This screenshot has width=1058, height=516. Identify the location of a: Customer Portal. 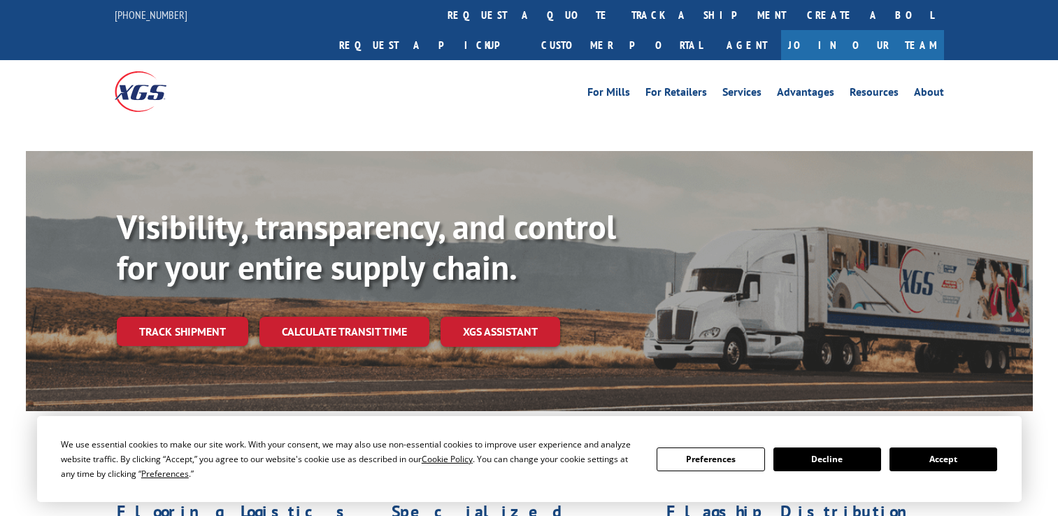
(622, 45).